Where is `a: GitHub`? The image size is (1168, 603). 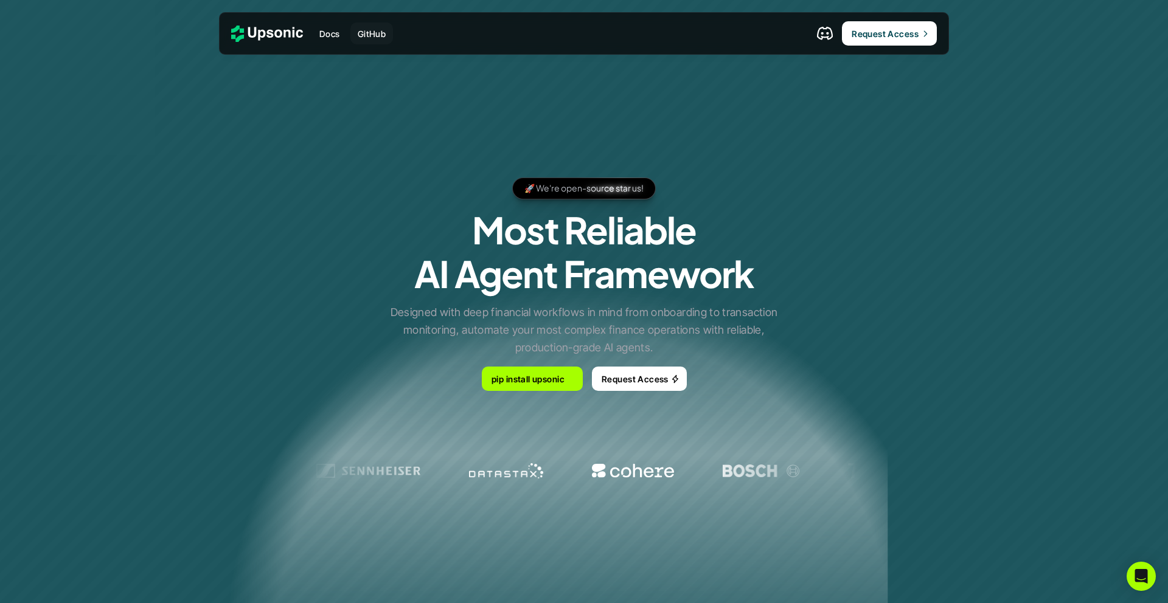
a: GitHub is located at coordinates (372, 33).